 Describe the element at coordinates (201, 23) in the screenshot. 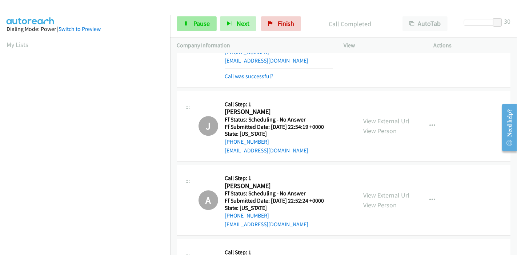

I see `span: Pause` at that location.